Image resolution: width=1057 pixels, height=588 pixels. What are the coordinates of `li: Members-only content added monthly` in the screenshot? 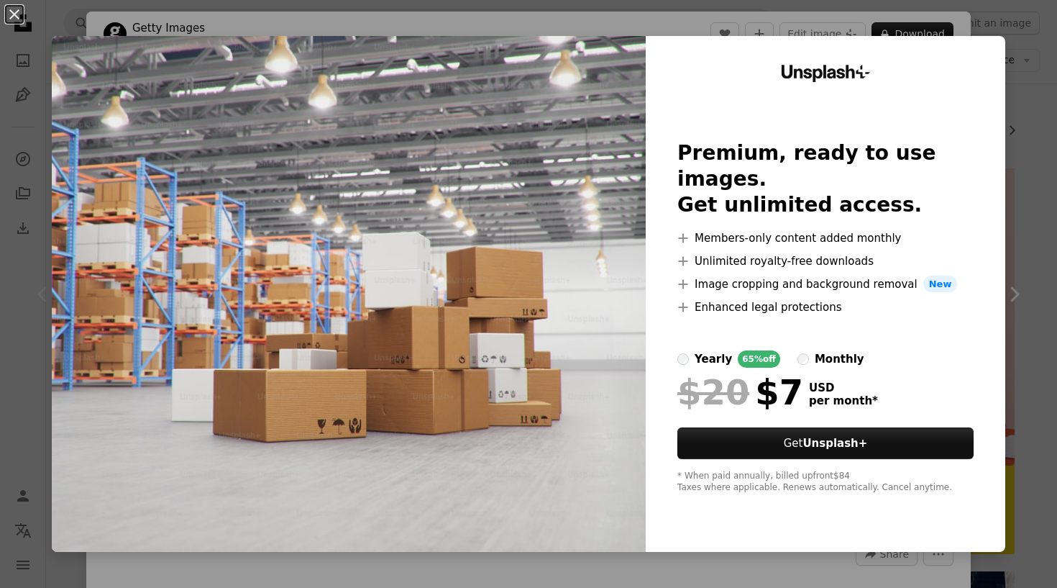 It's located at (826, 238).